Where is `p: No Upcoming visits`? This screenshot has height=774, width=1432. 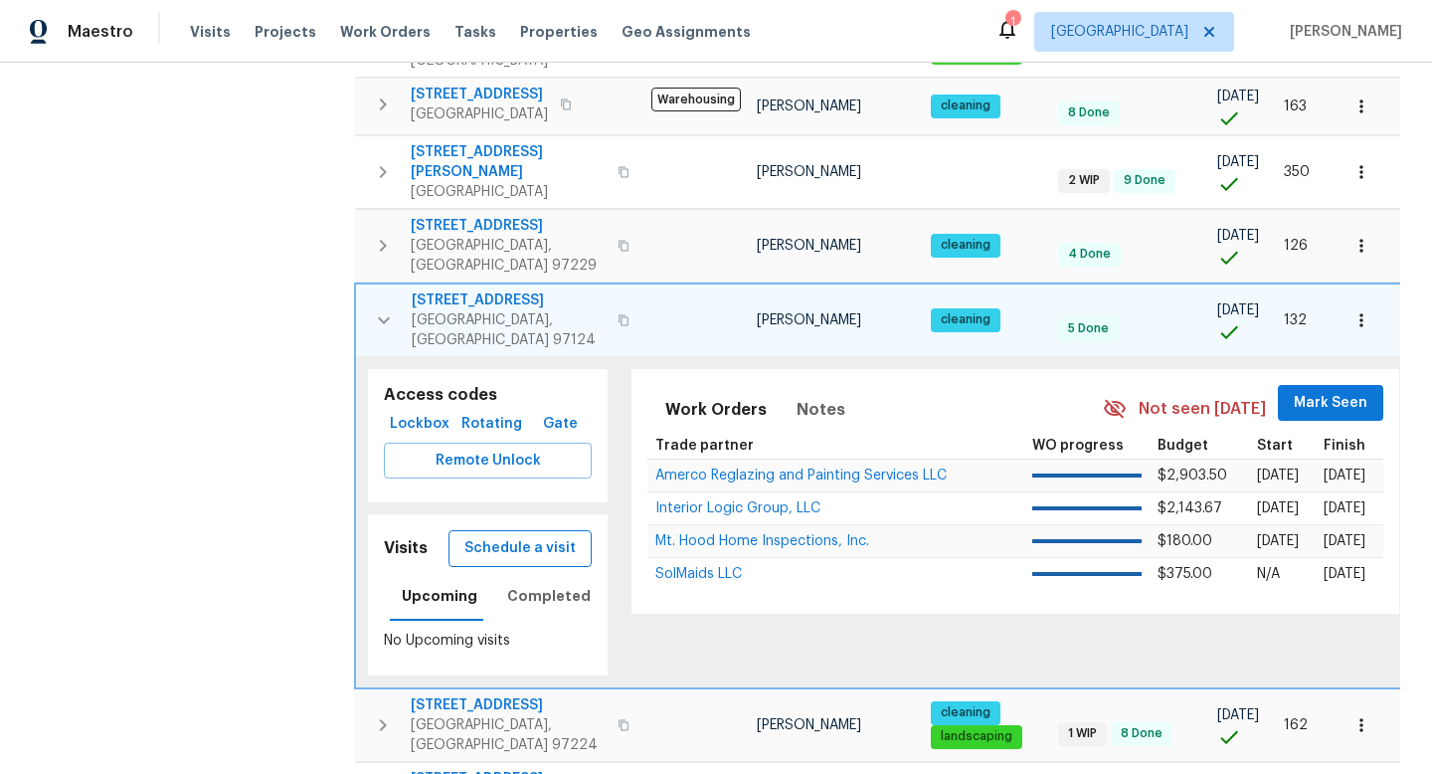
p: No Upcoming visits is located at coordinates (487, 641).